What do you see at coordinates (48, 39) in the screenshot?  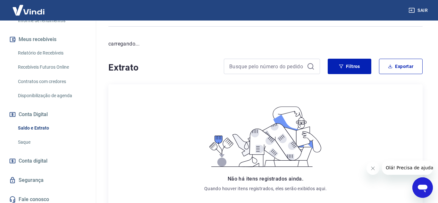 I see `button: Meus recebíveis` at bounding box center [48, 39].